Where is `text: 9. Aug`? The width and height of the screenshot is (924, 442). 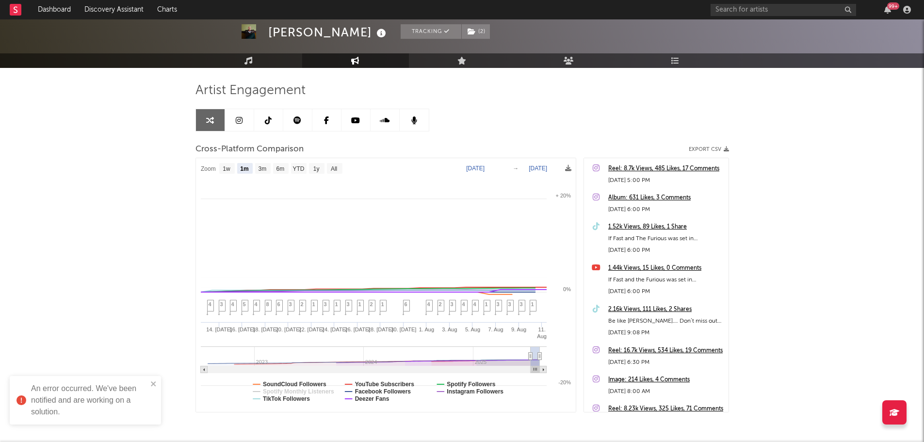 text: 9. Aug is located at coordinates (518, 329).